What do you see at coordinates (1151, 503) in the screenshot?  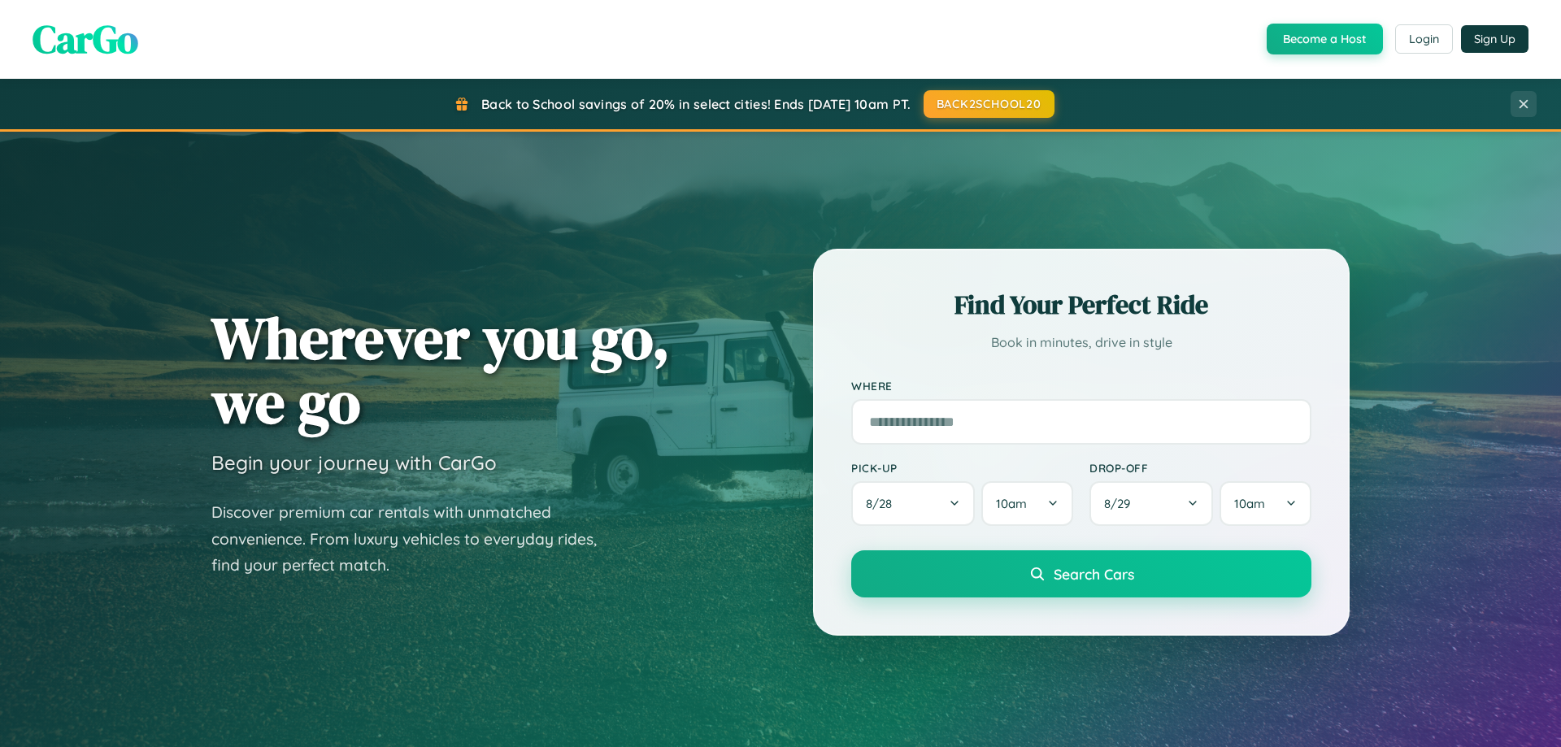 I see `button: 8/29` at bounding box center [1151, 503].